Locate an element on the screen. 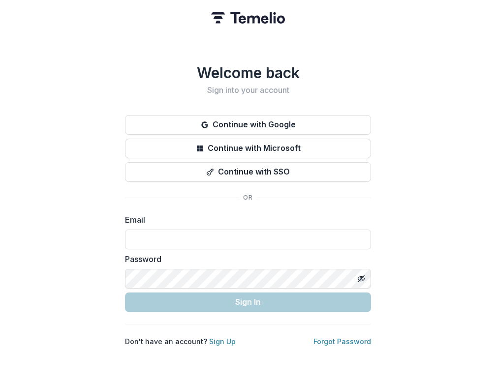 This screenshot has height=379, width=496. button: Continue with Microsoft is located at coordinates (248, 149).